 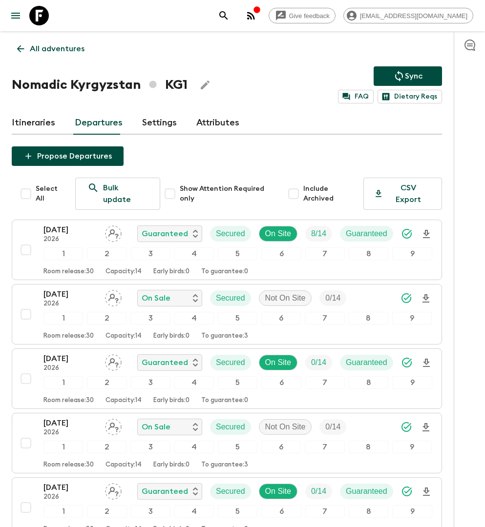 I want to click on button: menu, so click(x=16, y=16).